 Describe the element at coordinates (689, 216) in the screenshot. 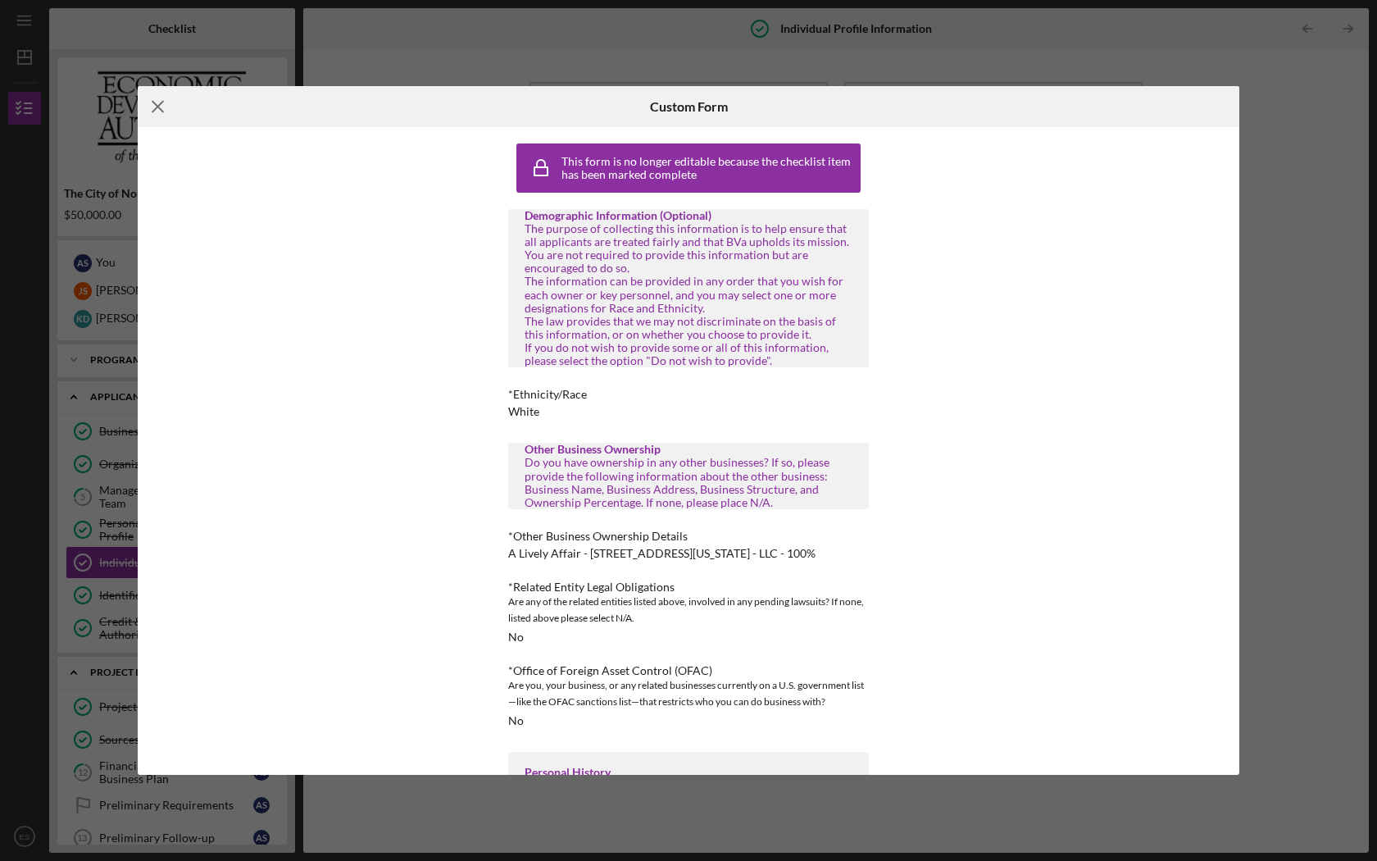

I see `div: Demographic Information (Optional)` at that location.